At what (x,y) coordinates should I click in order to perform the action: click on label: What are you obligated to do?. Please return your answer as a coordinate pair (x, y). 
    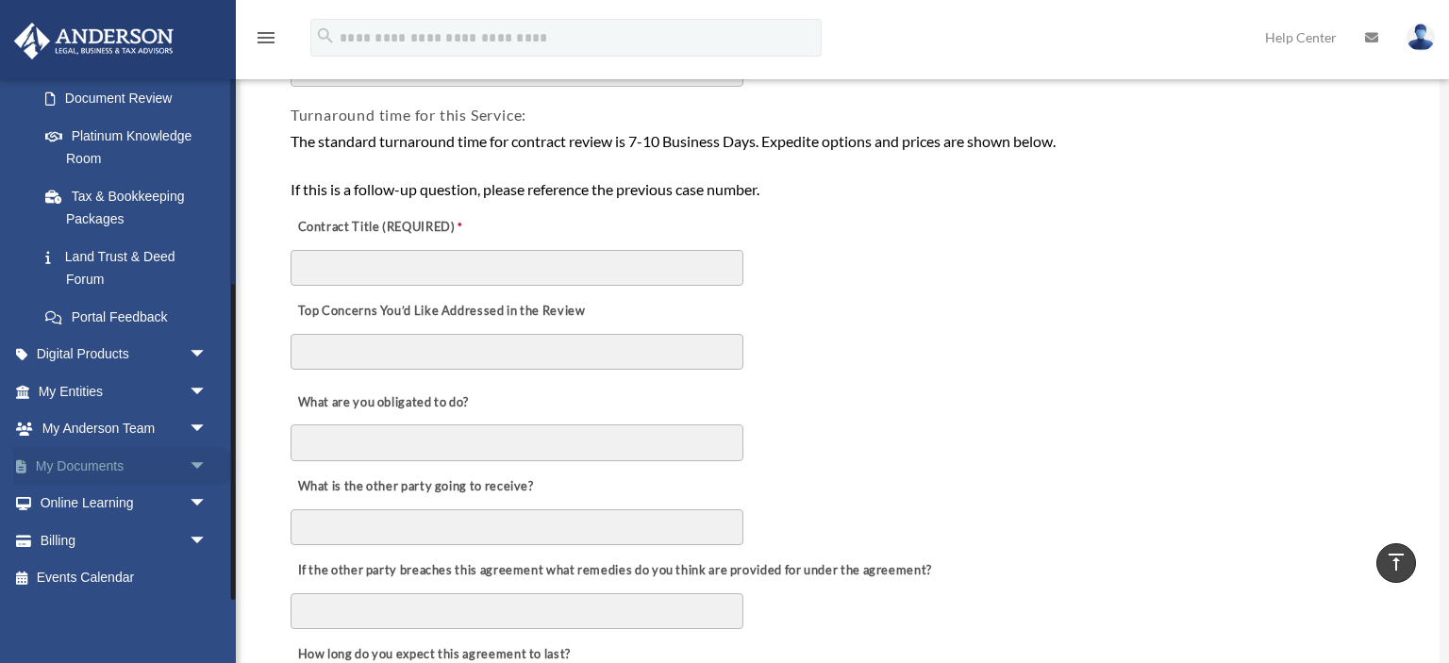
    Looking at the image, I should click on (385, 403).